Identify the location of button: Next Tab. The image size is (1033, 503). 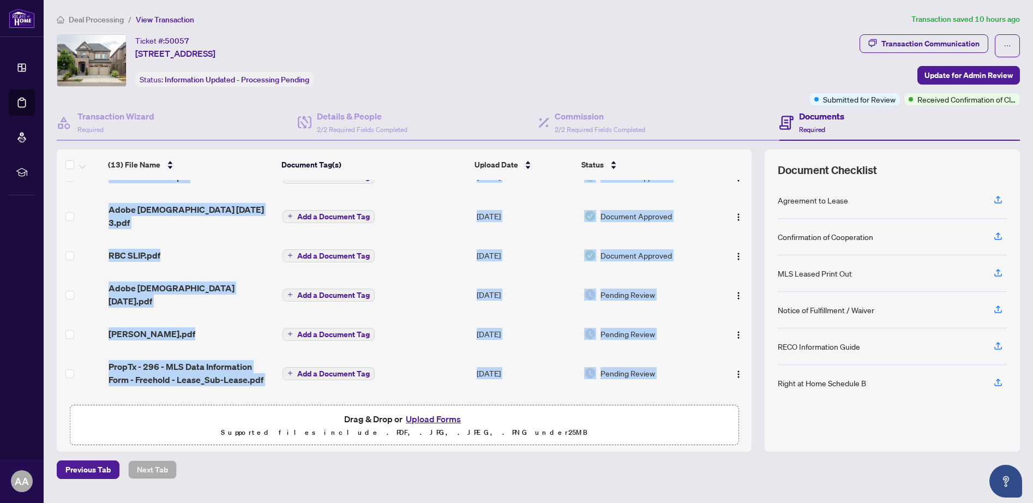
(152, 470).